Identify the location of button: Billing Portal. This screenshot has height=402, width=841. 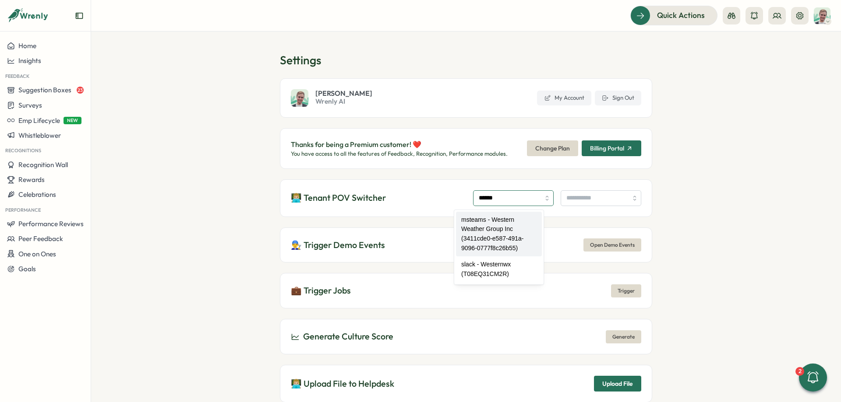
(611, 148).